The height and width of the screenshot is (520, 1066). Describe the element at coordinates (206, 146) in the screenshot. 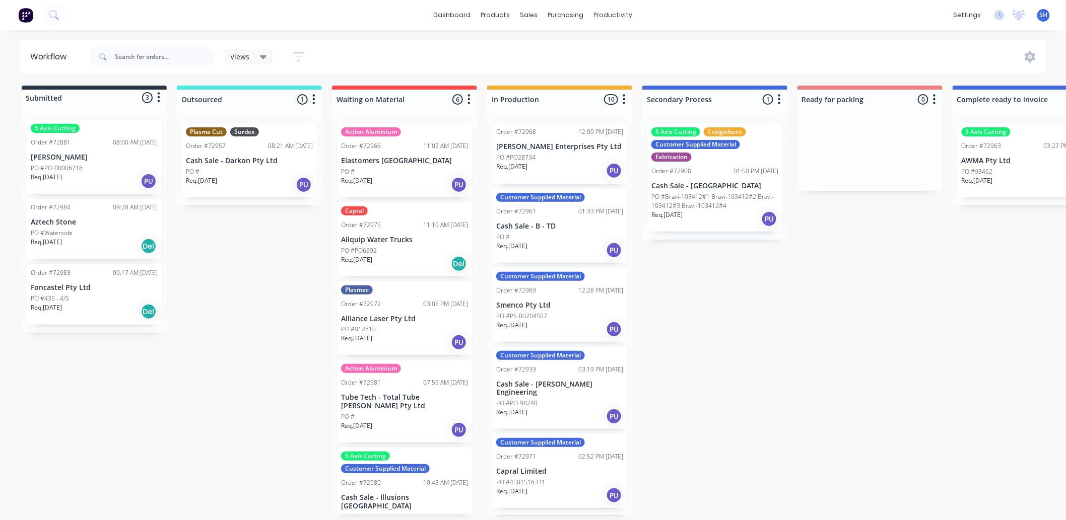

I see `div: Order #72957` at that location.